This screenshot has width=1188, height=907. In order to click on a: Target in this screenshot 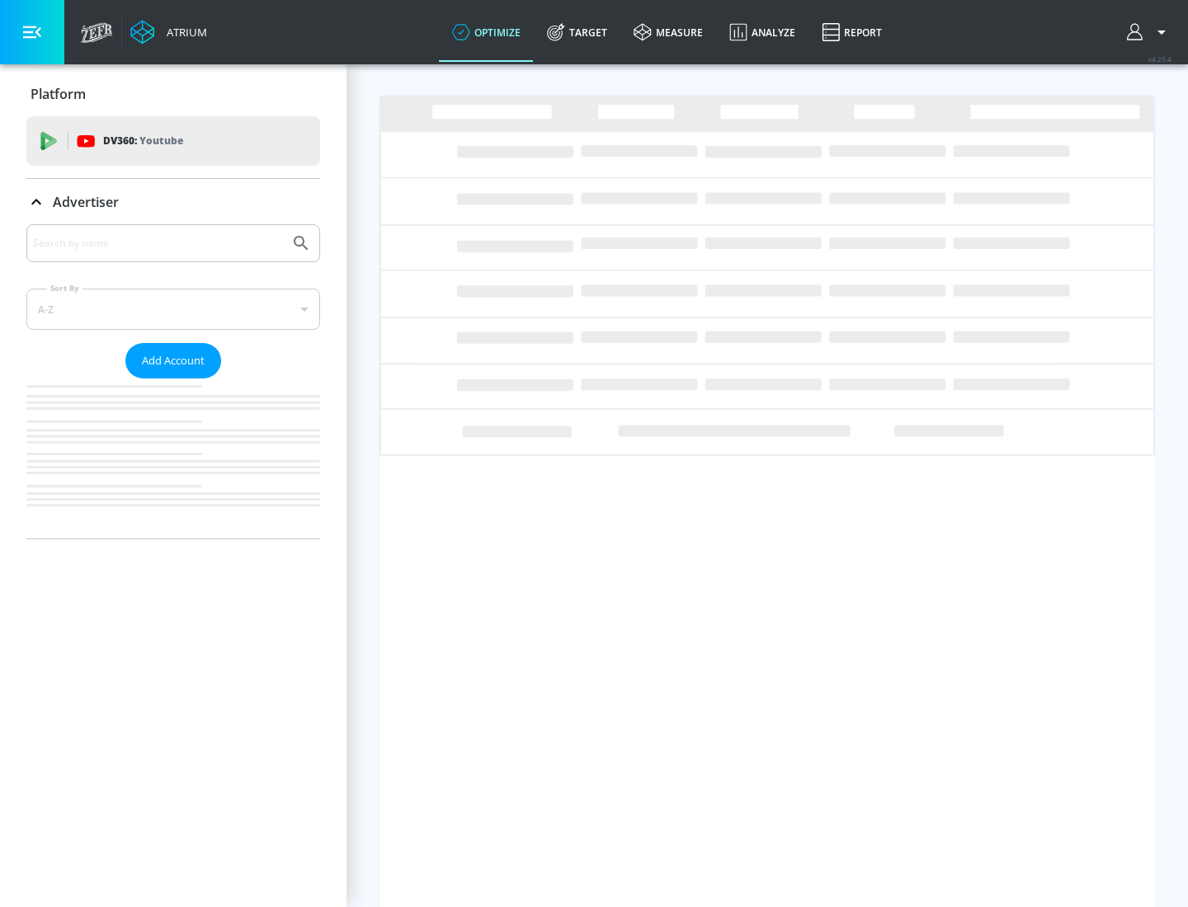, I will do `click(577, 32)`.